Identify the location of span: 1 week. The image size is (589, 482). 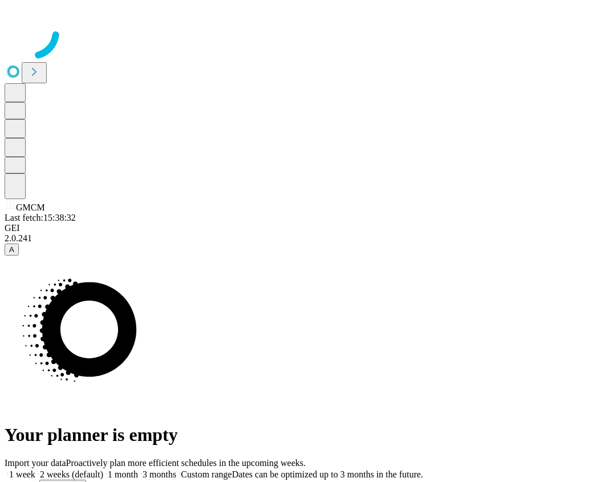
(22, 474).